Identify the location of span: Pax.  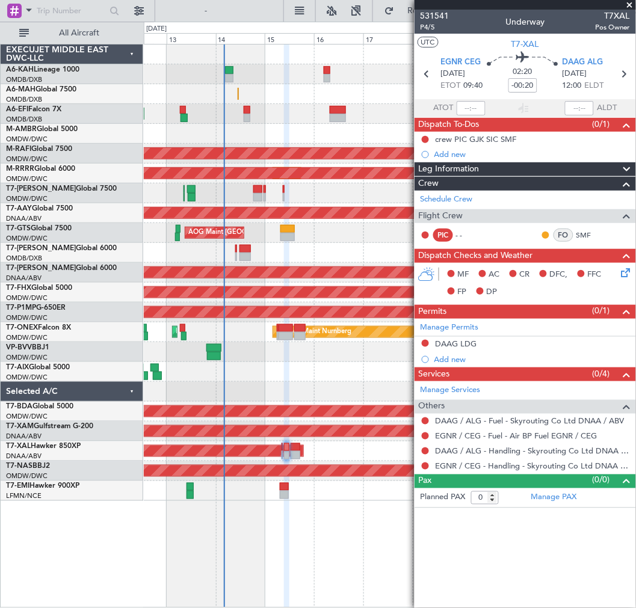
(425, 481).